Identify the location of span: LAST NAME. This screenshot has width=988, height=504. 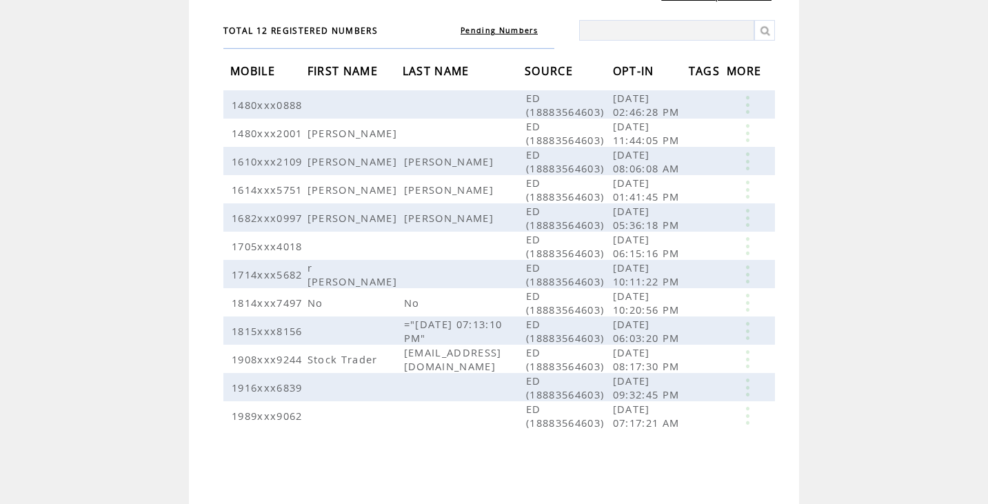
(438, 72).